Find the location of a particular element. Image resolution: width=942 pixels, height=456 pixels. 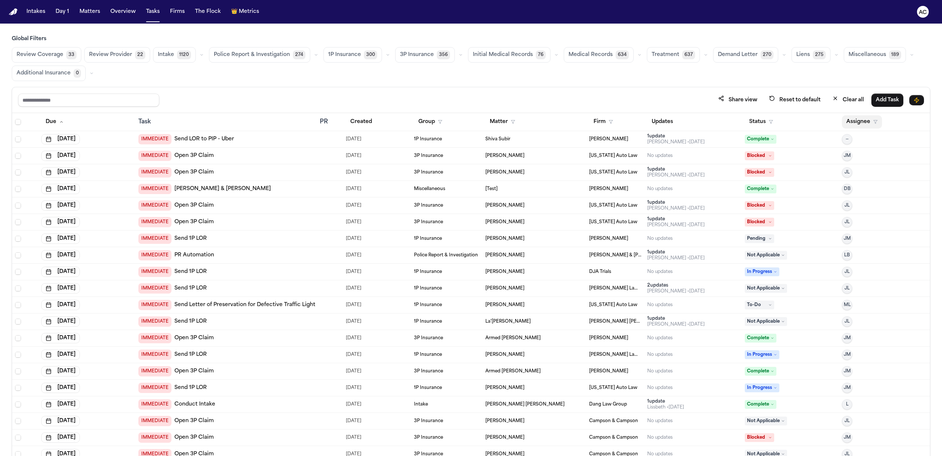

button: Immediate Task is located at coordinates (917, 100).